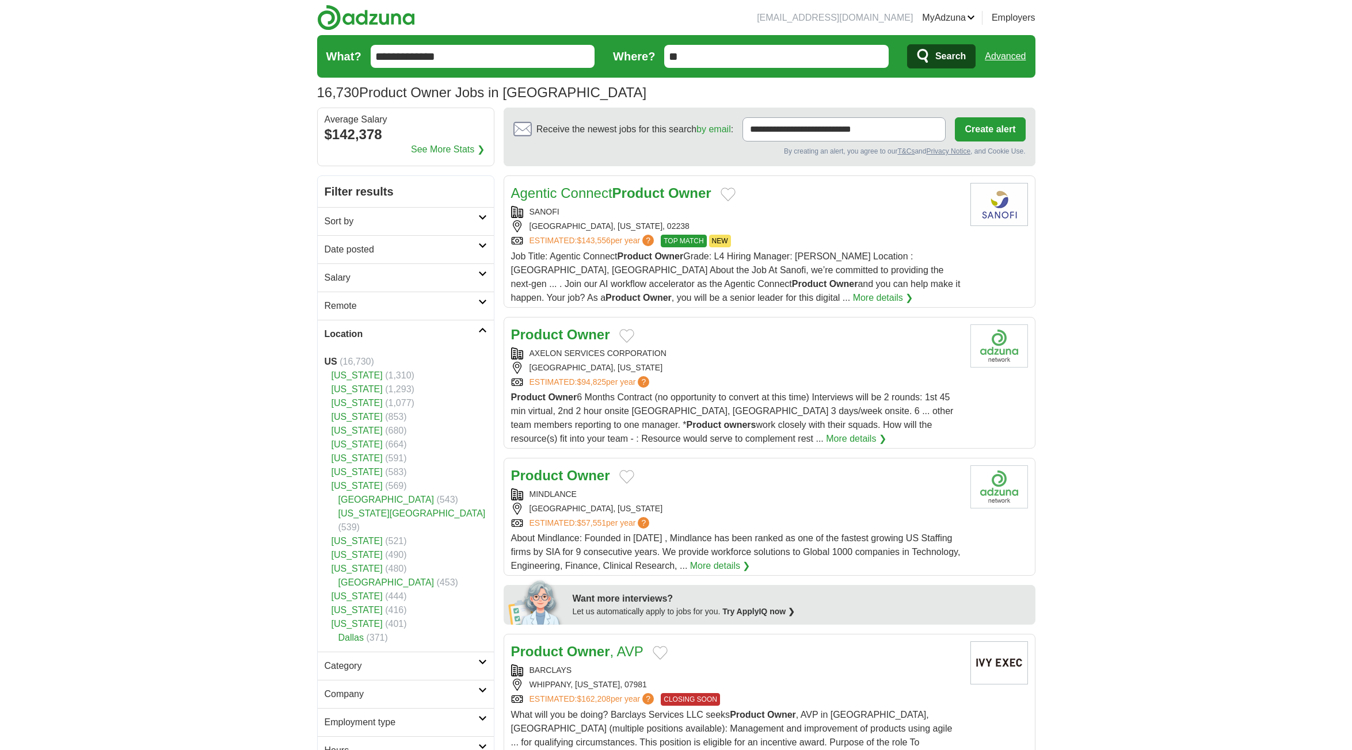  I want to click on span: (853), so click(395, 417).